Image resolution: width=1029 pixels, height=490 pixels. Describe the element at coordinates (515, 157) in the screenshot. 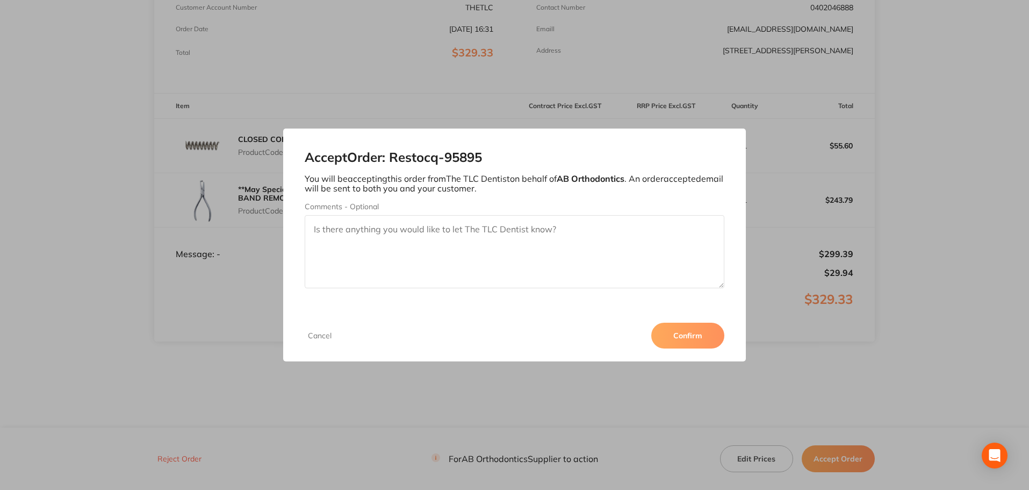

I see `h2: Accept Order: Restocq- 95895` at that location.